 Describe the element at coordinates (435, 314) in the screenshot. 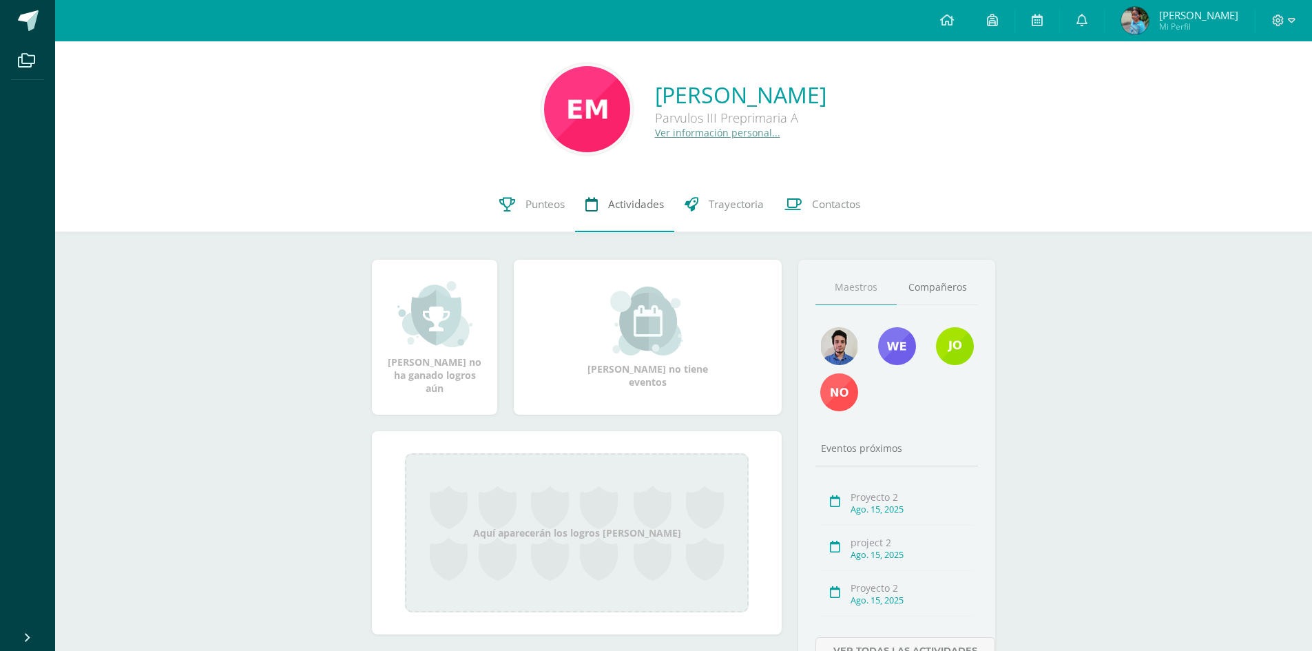

I see `img: achievement_small.png` at that location.